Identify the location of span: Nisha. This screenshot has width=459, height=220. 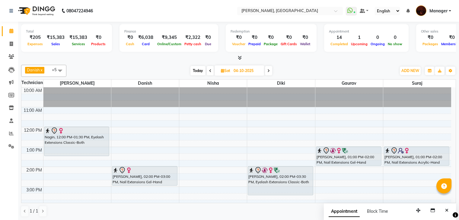
(213, 83).